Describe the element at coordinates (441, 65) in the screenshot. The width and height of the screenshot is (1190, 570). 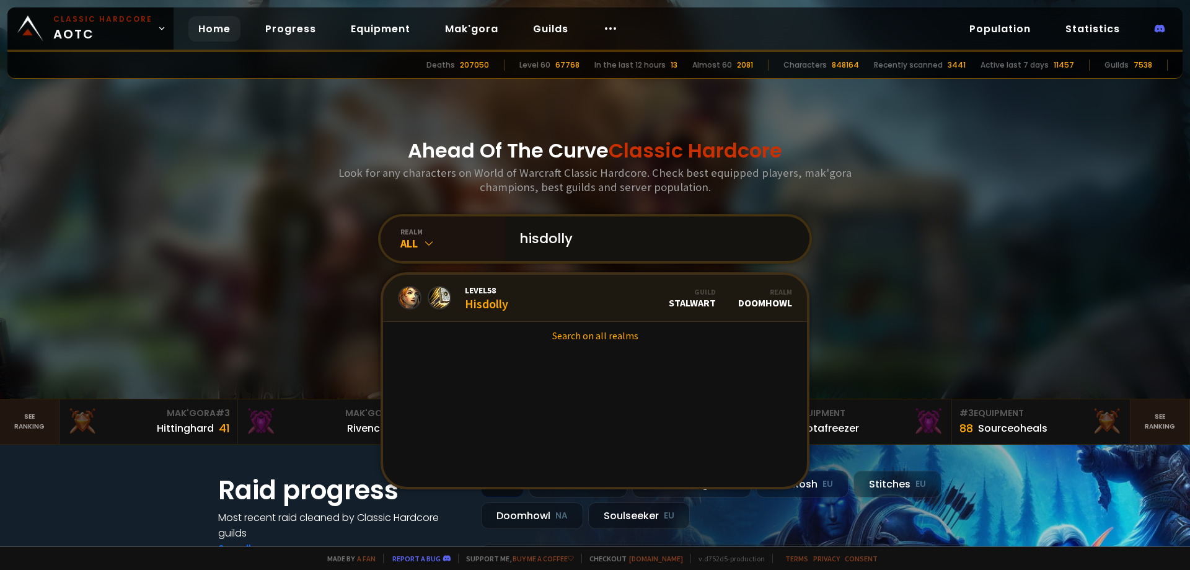
I see `div: Deaths` at that location.